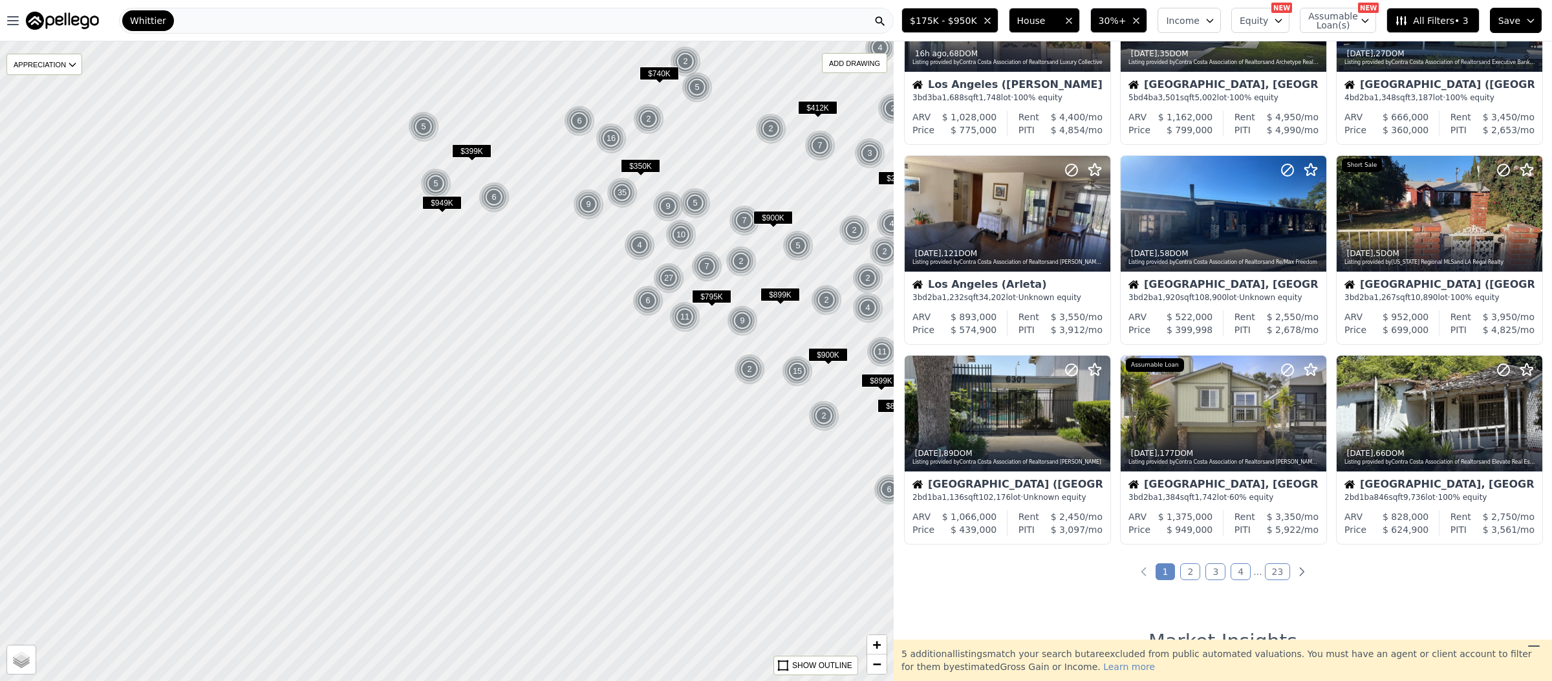 Image resolution: width=1552 pixels, height=681 pixels. I want to click on span: $900K, so click(828, 354).